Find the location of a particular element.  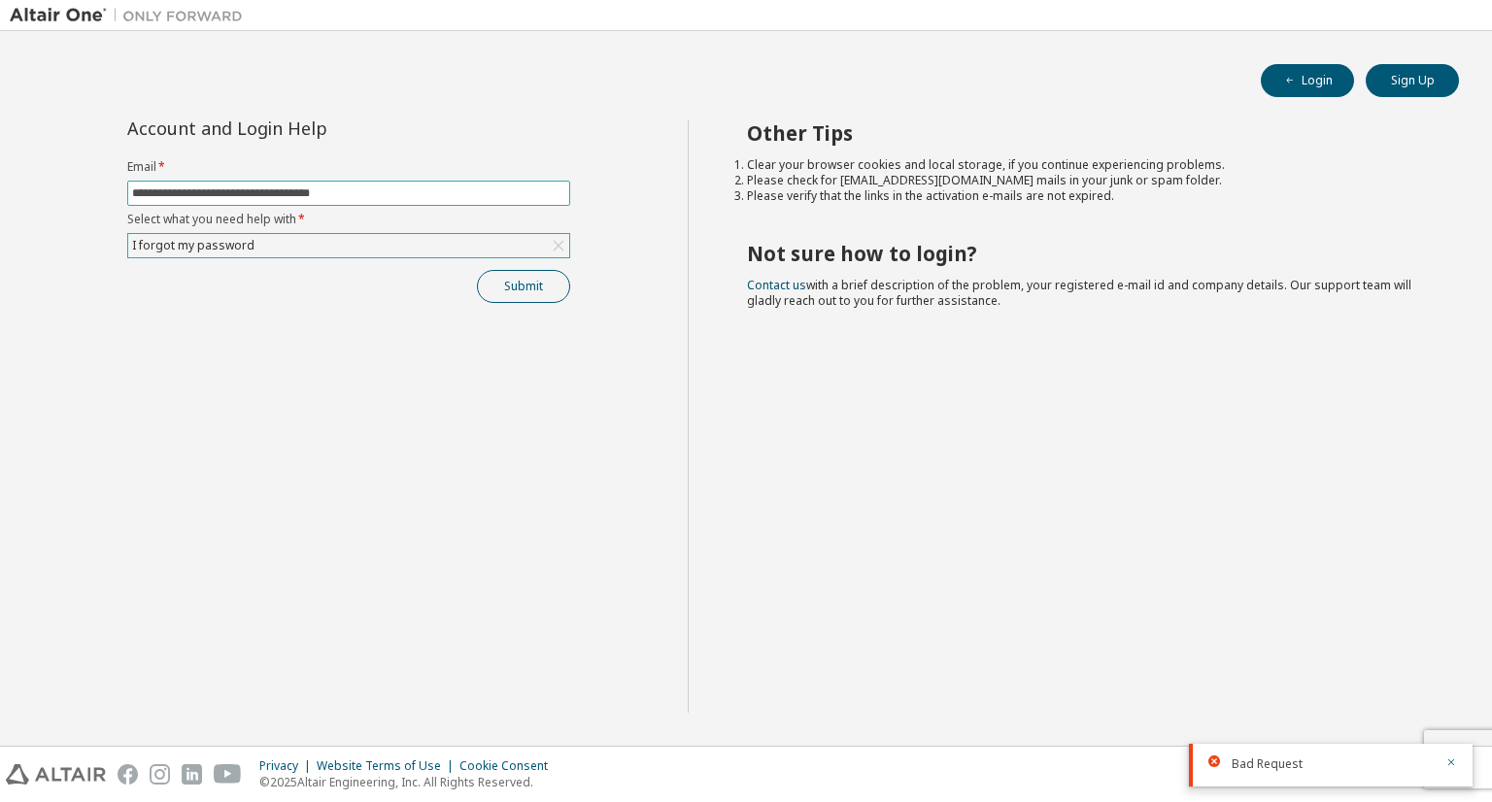

span: with a brief description of the problem, your registered e-mail id and company details. Our suppo... is located at coordinates (1079, 292).